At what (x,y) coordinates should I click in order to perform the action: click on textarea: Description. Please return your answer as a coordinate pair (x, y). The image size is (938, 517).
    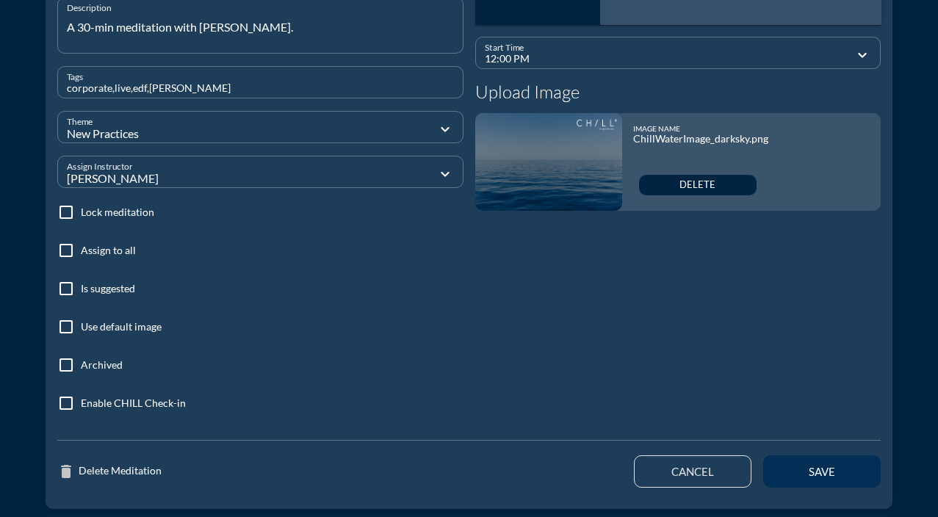
    Looking at the image, I should click on (264, 34).